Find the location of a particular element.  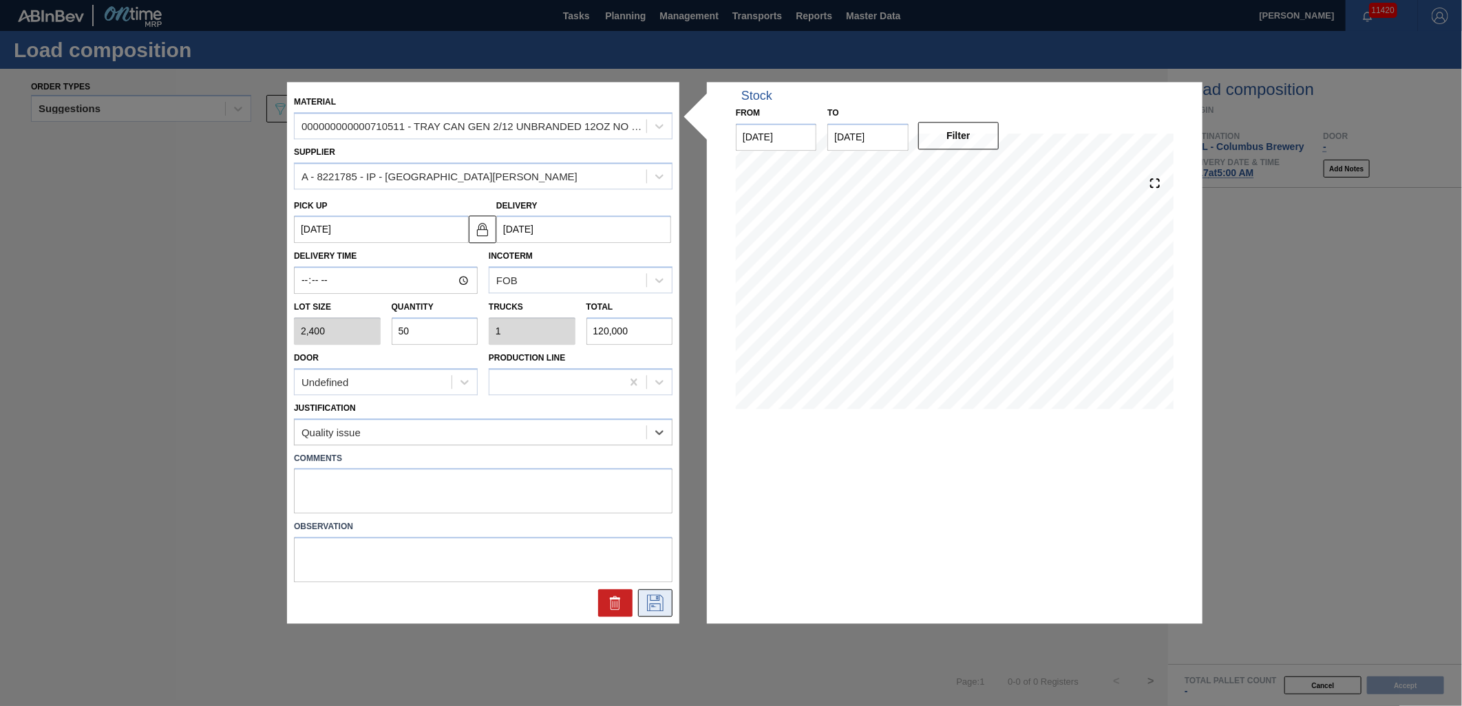

div: 000000000000710511 - TRAY CAN GEN 2/12 UNBRANDED 12OZ NO PRT is located at coordinates (474, 126).